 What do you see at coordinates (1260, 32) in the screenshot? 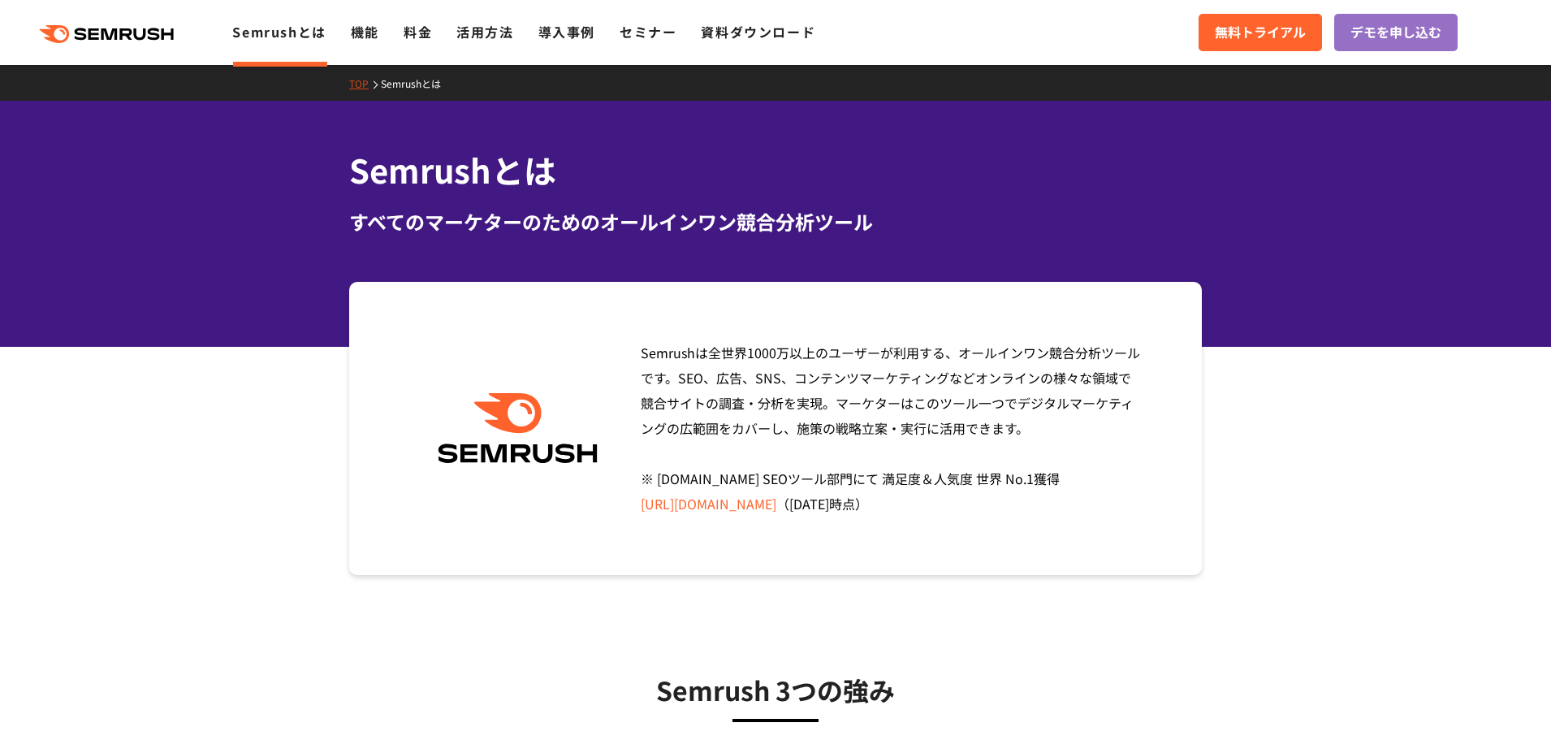
I see `a: 無料トライアル` at bounding box center [1260, 32].